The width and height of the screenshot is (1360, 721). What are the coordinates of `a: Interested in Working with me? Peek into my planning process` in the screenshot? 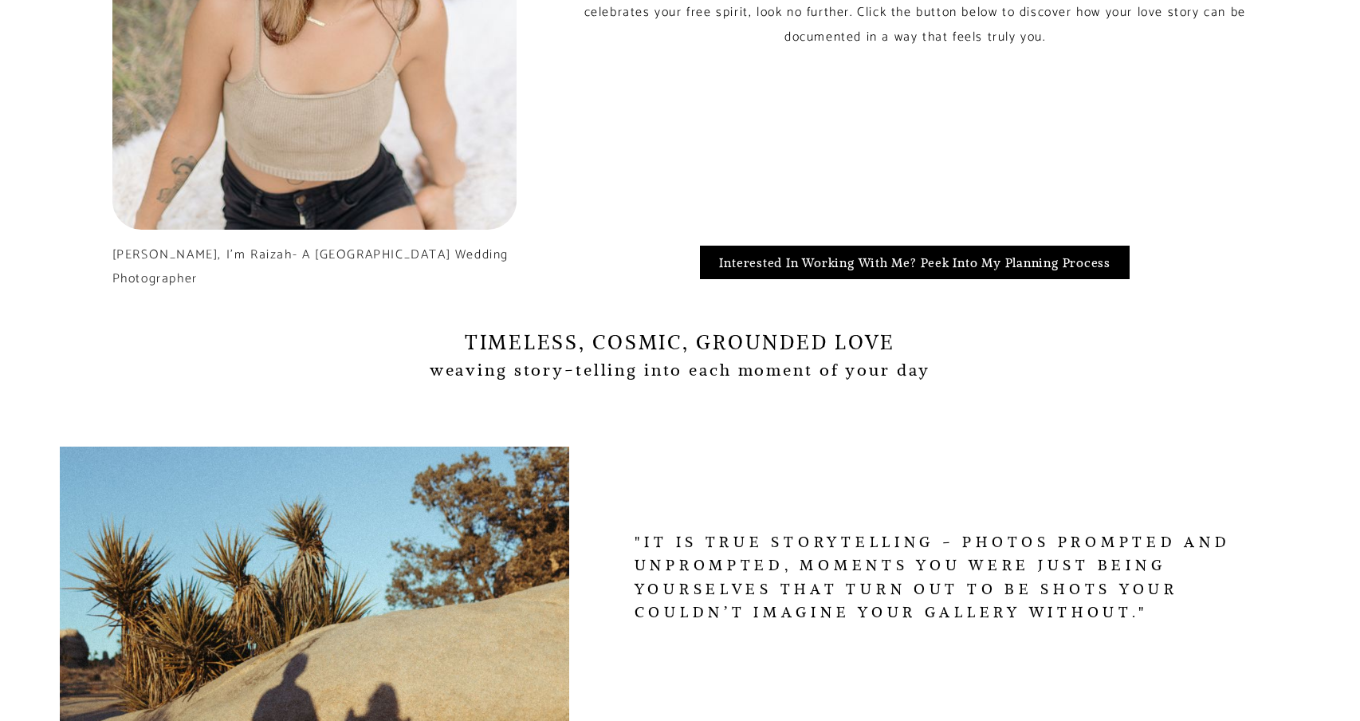 It's located at (914, 262).